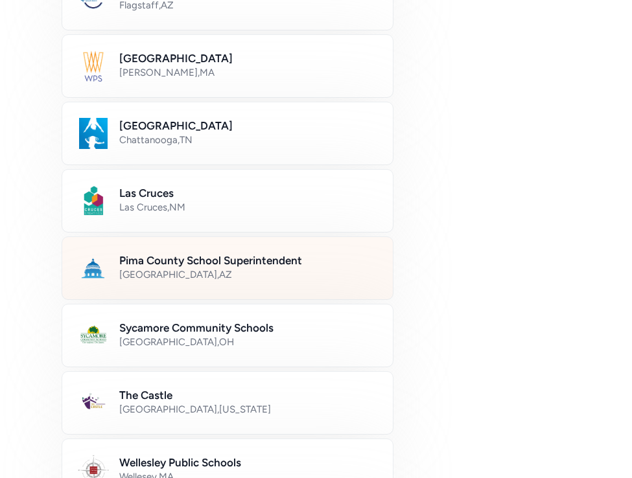 This screenshot has width=632, height=478. Describe the element at coordinates (248, 463) in the screenshot. I see `h2: Wellesley Public Schools` at that location.